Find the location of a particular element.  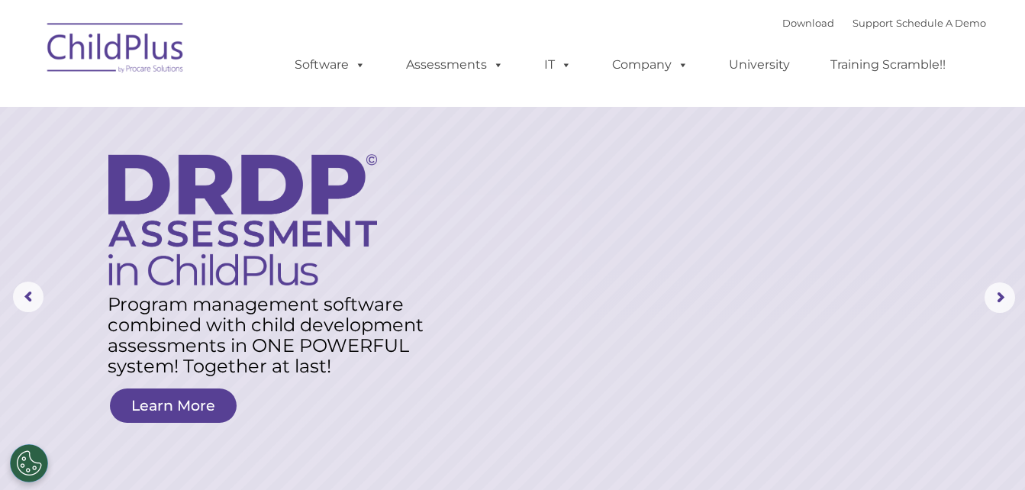

a: Download is located at coordinates (808, 23).